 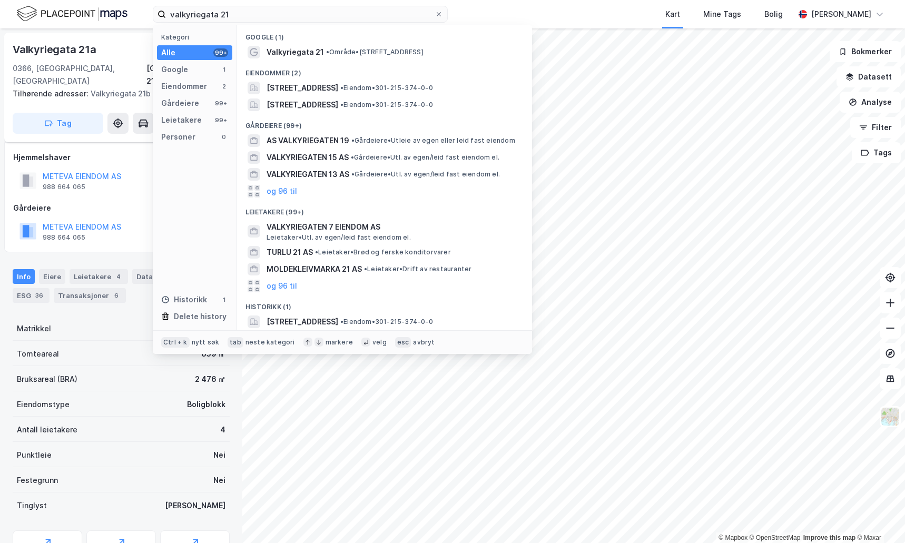 I want to click on div: Gårdeiere (99+), so click(x=384, y=123).